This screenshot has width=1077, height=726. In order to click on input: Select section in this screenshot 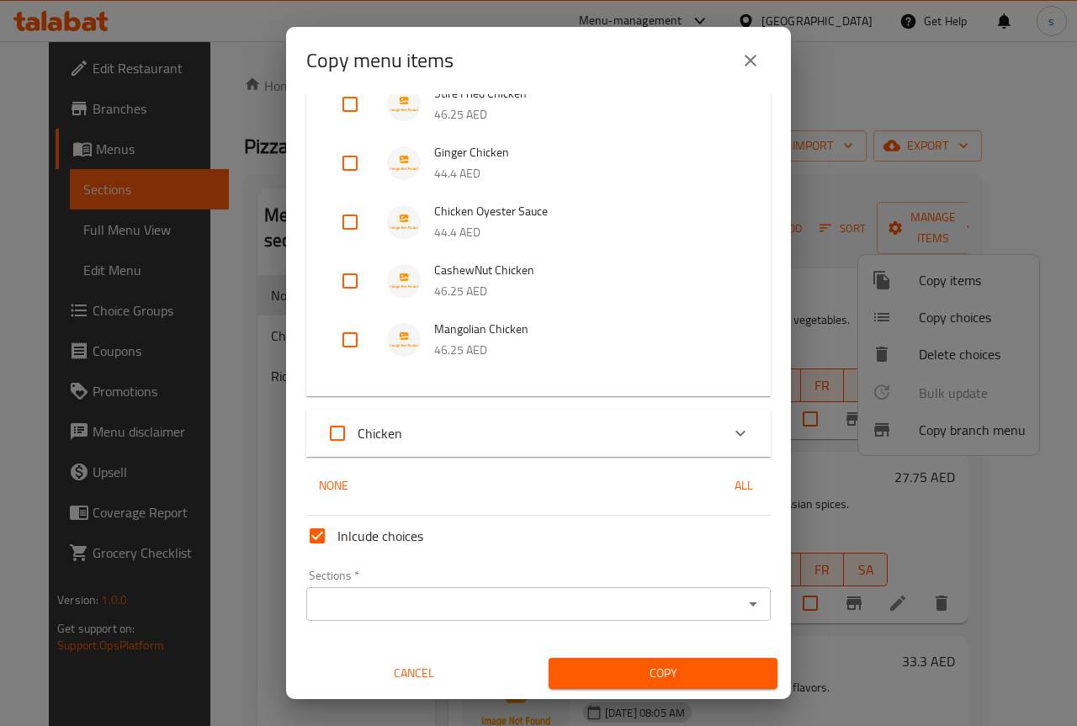, I will do `click(524, 604)`.